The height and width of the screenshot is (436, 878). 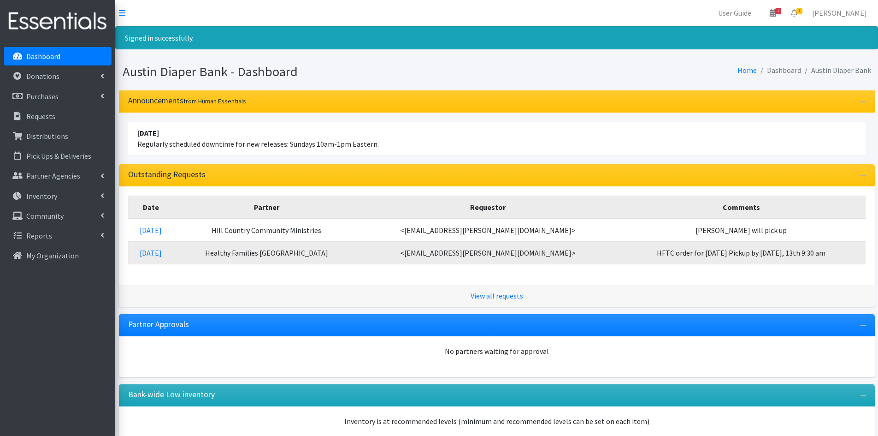 I want to click on div: No partners waiting for approval, so click(x=497, y=351).